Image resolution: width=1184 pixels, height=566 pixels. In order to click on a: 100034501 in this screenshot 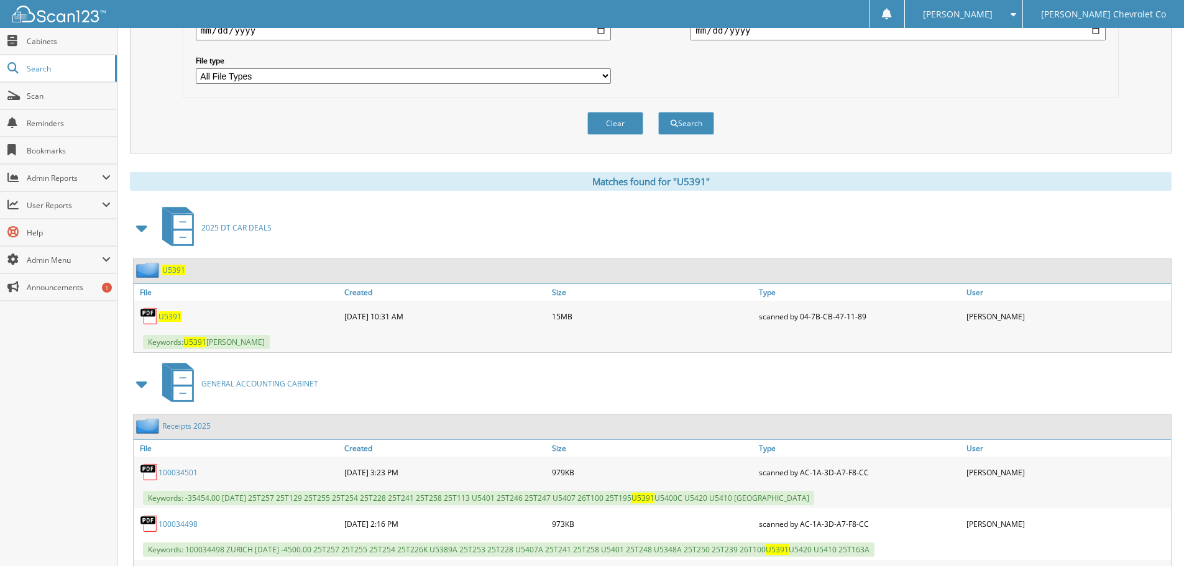, I will do `click(178, 472)`.